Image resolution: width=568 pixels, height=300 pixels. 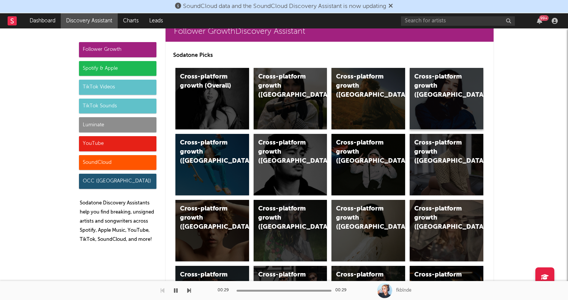 I want to click on span: Dismiss, so click(x=391, y=6).